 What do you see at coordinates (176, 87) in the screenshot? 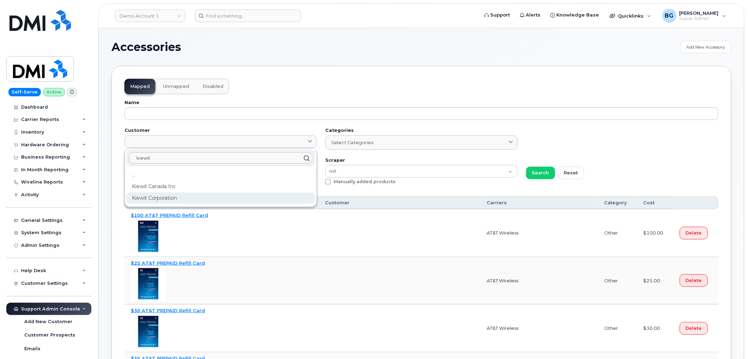
I see `span: Unmapped` at bounding box center [176, 87].